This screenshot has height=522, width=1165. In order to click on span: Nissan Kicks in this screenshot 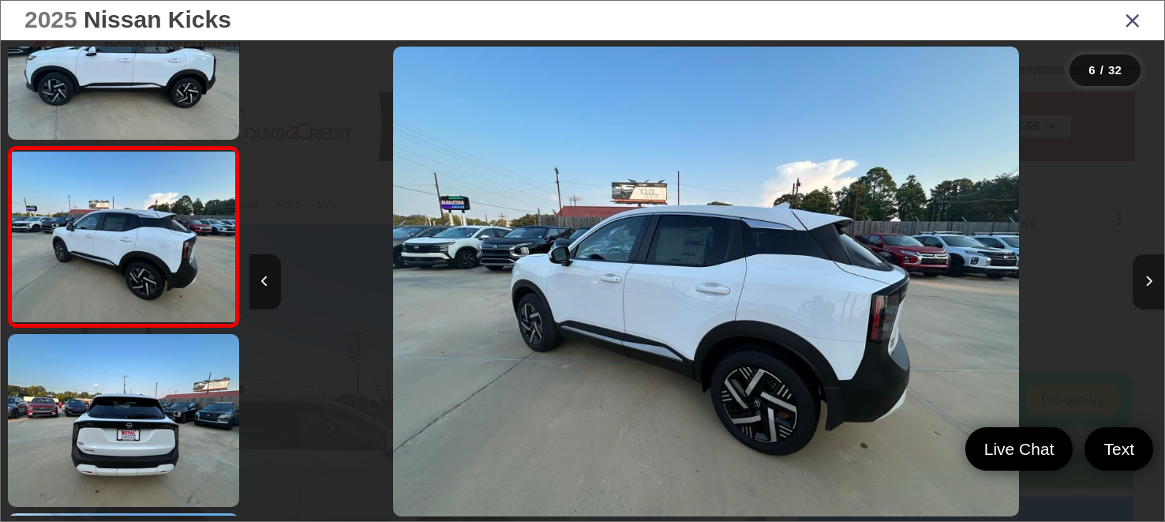, I will do `click(157, 19)`.